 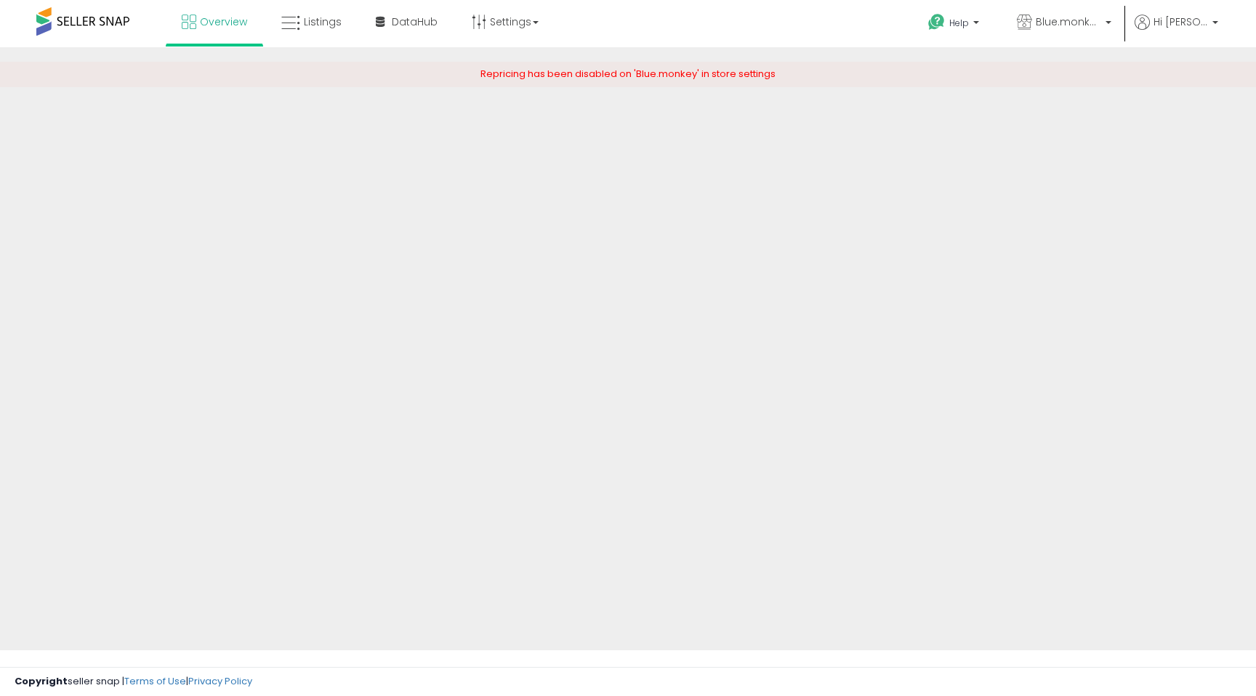 What do you see at coordinates (323, 22) in the screenshot?
I see `span: Listings` at bounding box center [323, 22].